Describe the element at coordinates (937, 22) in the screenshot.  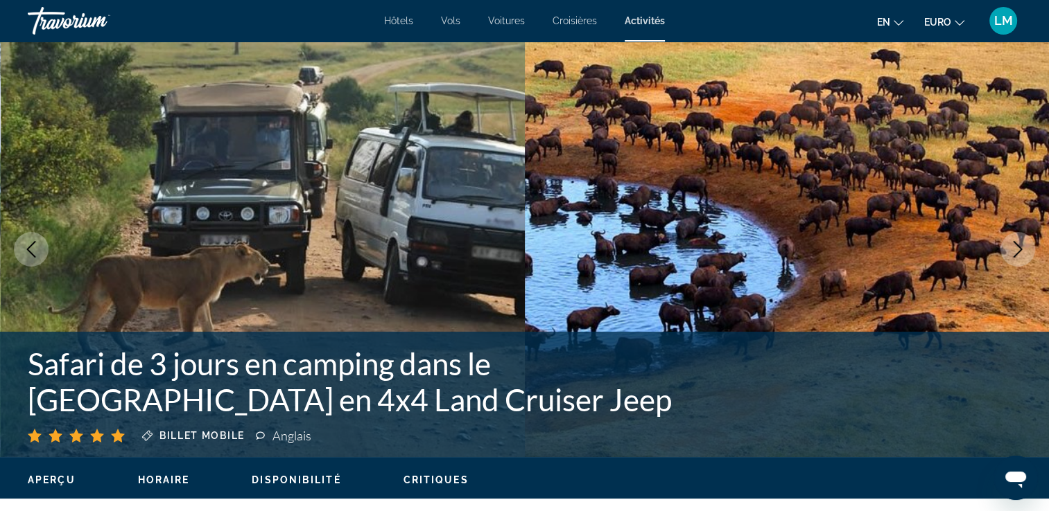
I see `span: EURO` at that location.